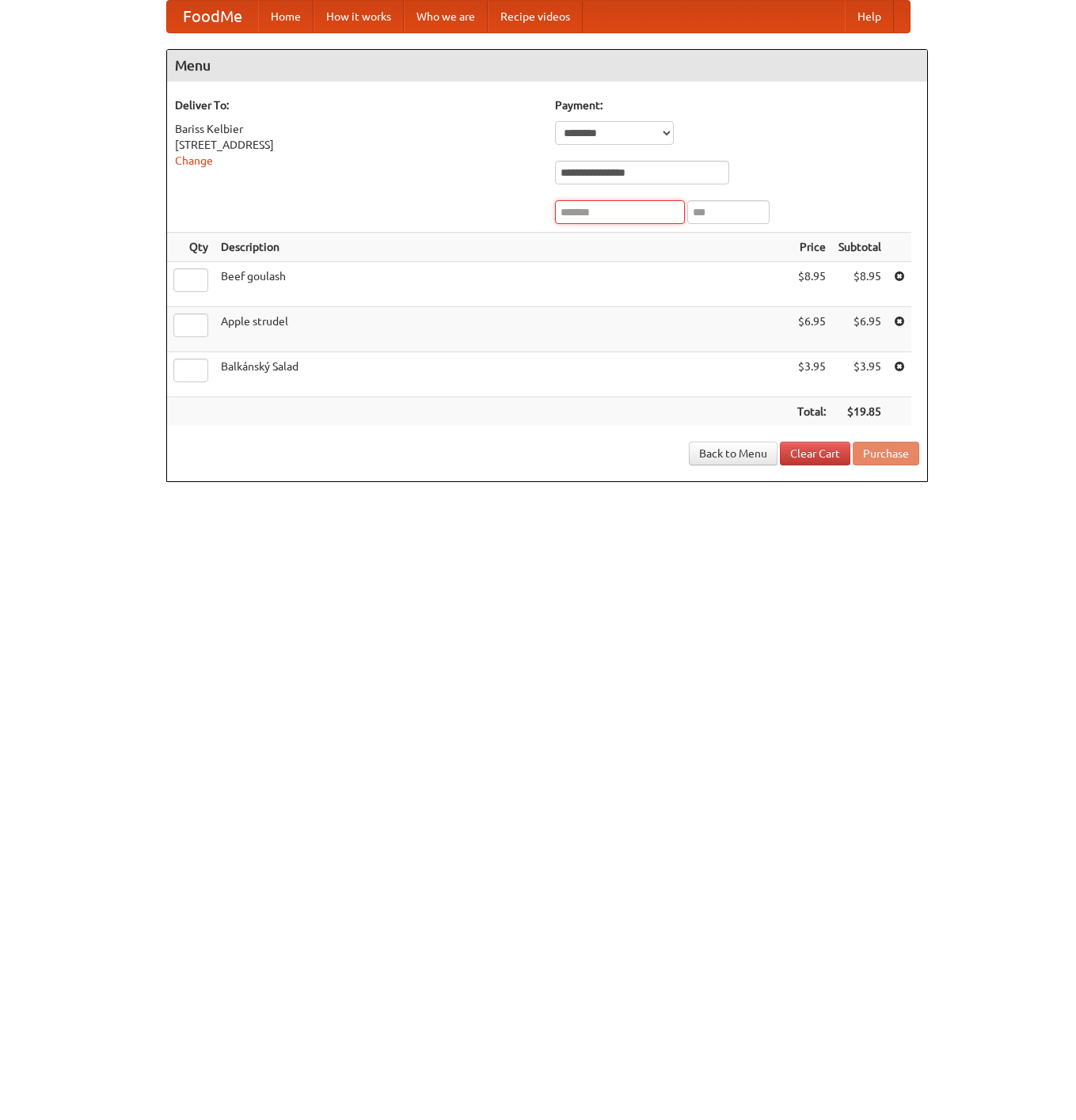  Describe the element at coordinates (190, 247) in the screenshot. I see `th: Qty` at that location.